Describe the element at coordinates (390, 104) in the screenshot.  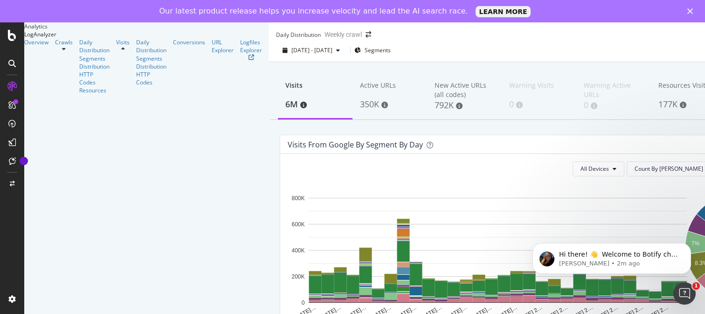
I see `div: 350K` at that location.